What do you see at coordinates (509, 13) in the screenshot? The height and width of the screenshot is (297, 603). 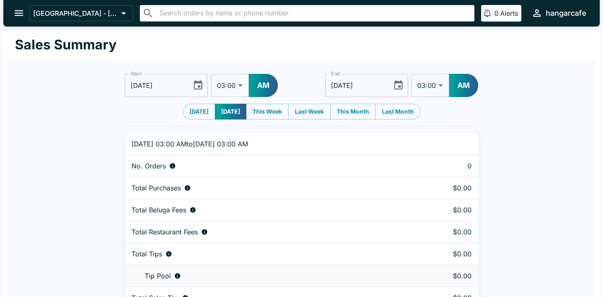 I see `p: Alerts` at bounding box center [509, 13].